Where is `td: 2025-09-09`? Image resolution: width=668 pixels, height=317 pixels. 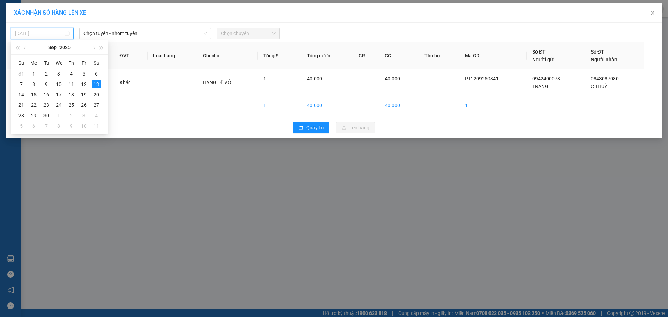 td: 2025-09-09 is located at coordinates (46, 84).